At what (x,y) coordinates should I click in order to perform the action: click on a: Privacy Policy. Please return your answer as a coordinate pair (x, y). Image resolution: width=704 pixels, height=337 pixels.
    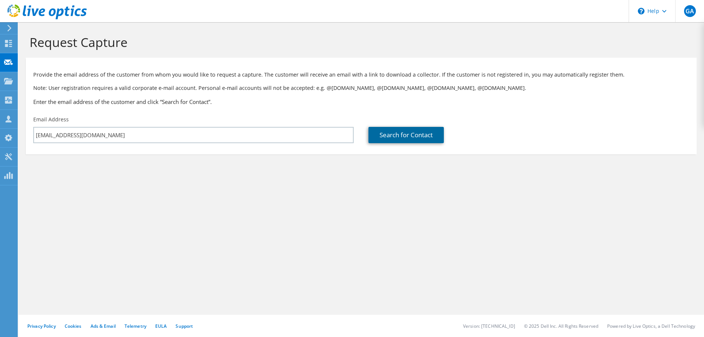
    Looking at the image, I should click on (41, 326).